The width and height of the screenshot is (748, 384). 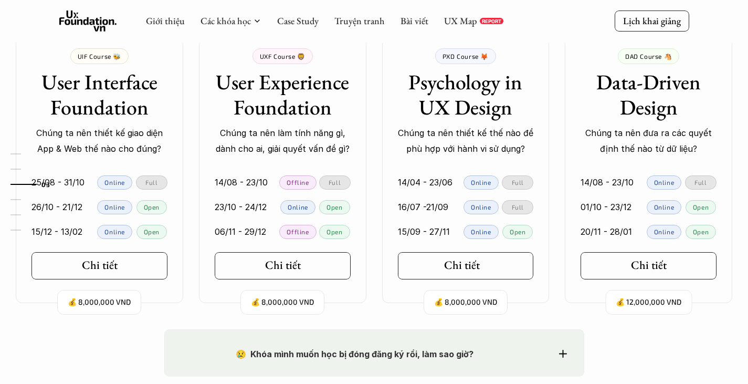 I want to click on p: 💰 12,000,000 VND, so click(x=649, y=302).